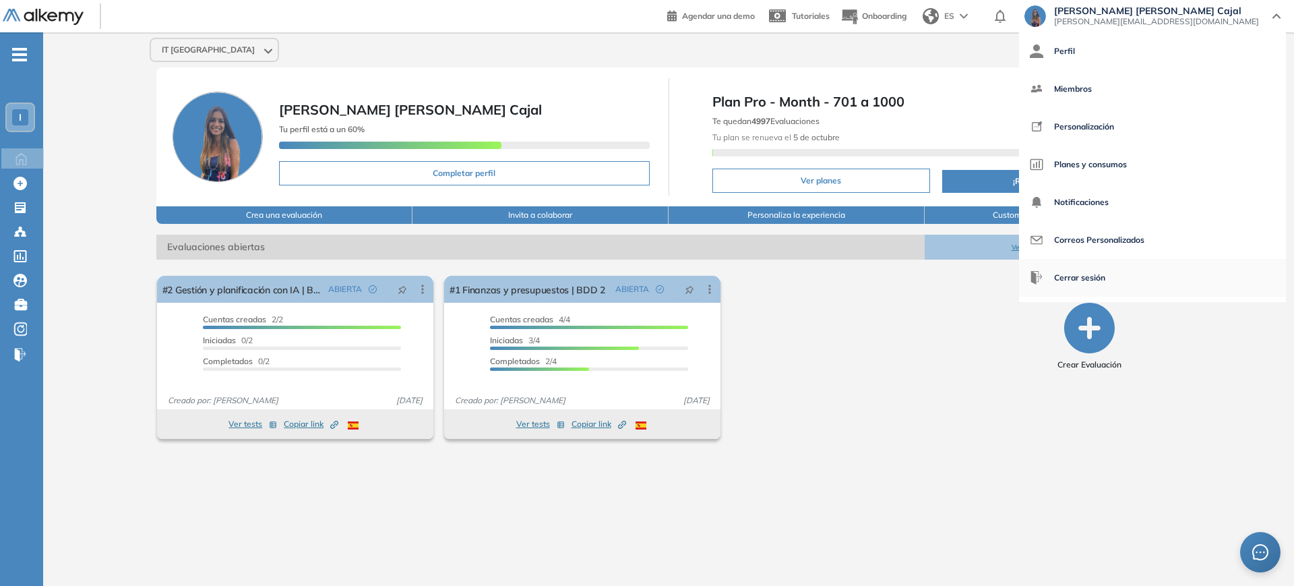  I want to click on button: Personaliza la experiencia, so click(797, 215).